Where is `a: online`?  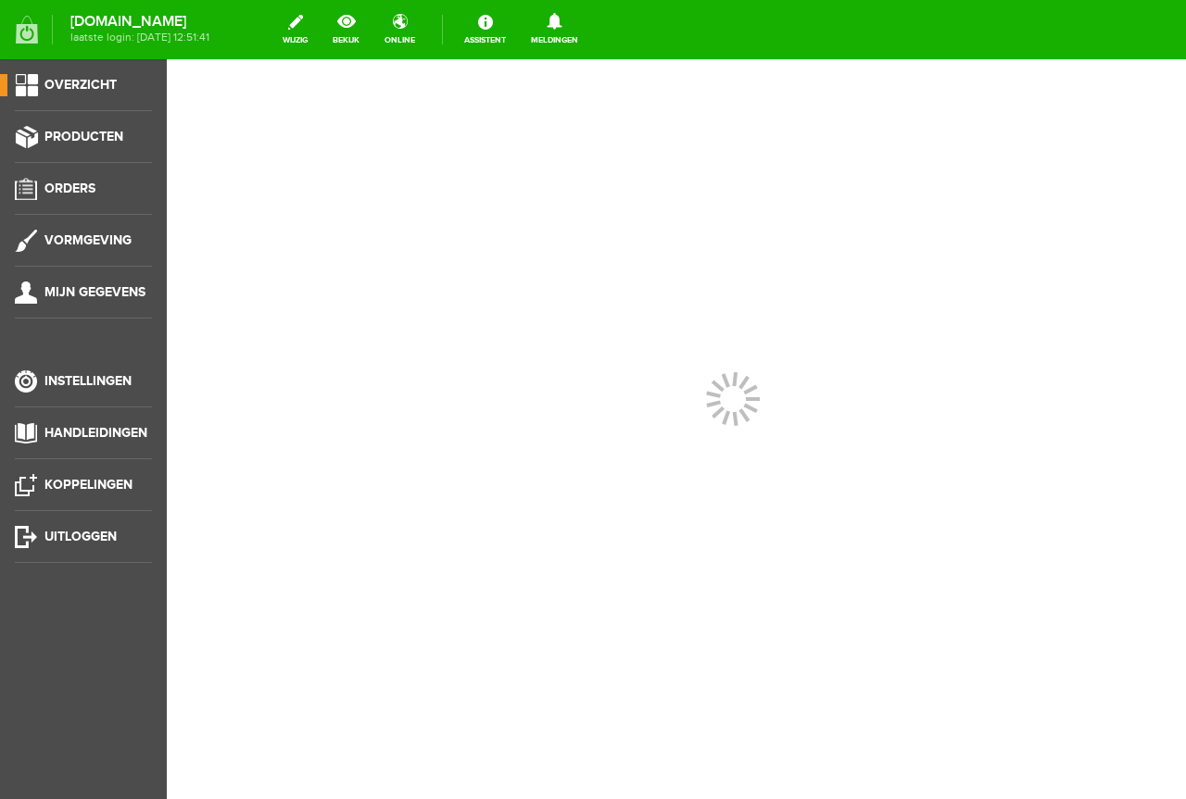 a: online is located at coordinates (399, 30).